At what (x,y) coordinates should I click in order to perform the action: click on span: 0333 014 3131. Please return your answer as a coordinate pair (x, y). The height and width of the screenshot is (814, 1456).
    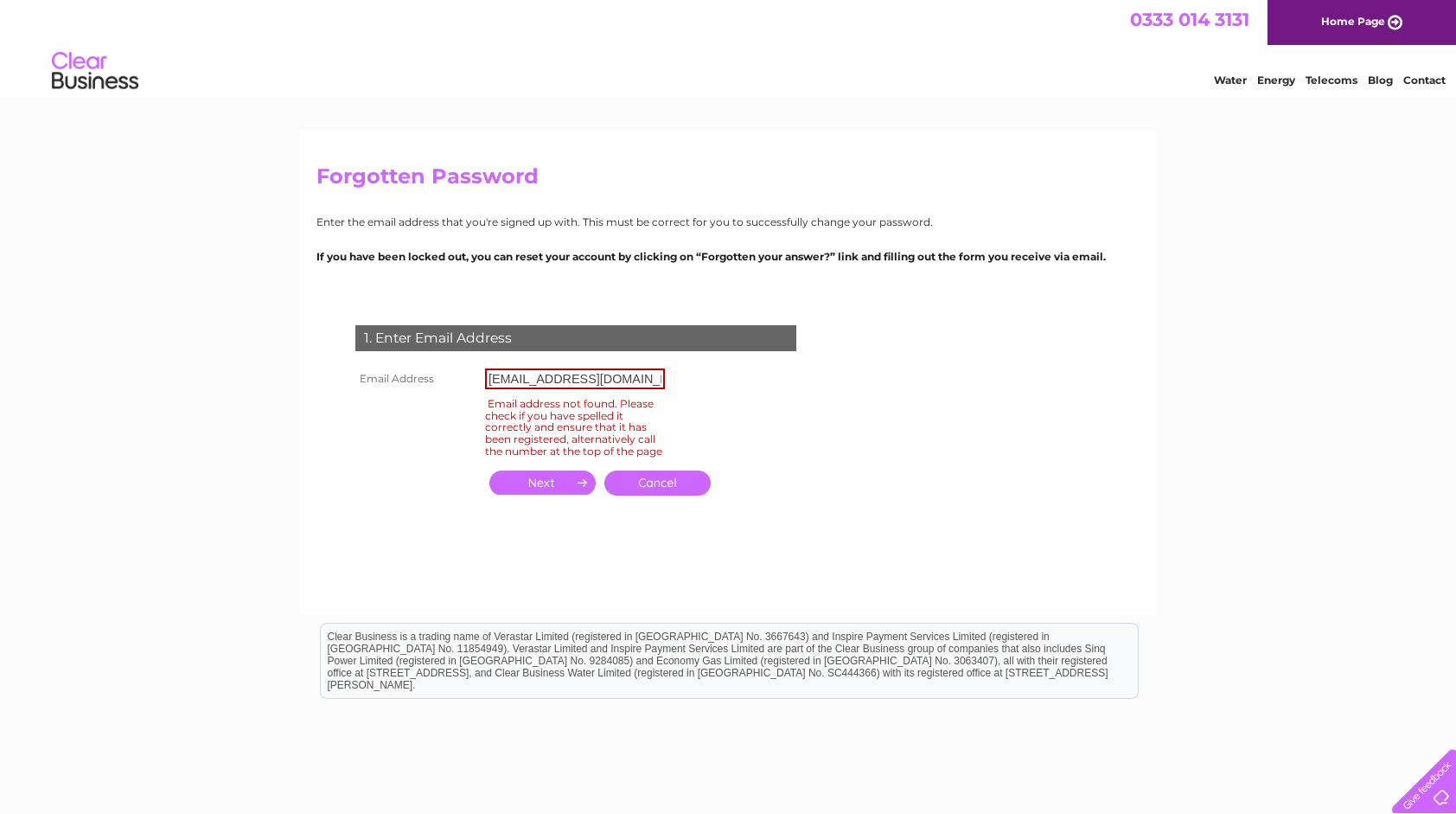
    Looking at the image, I should click on (1190, 19).